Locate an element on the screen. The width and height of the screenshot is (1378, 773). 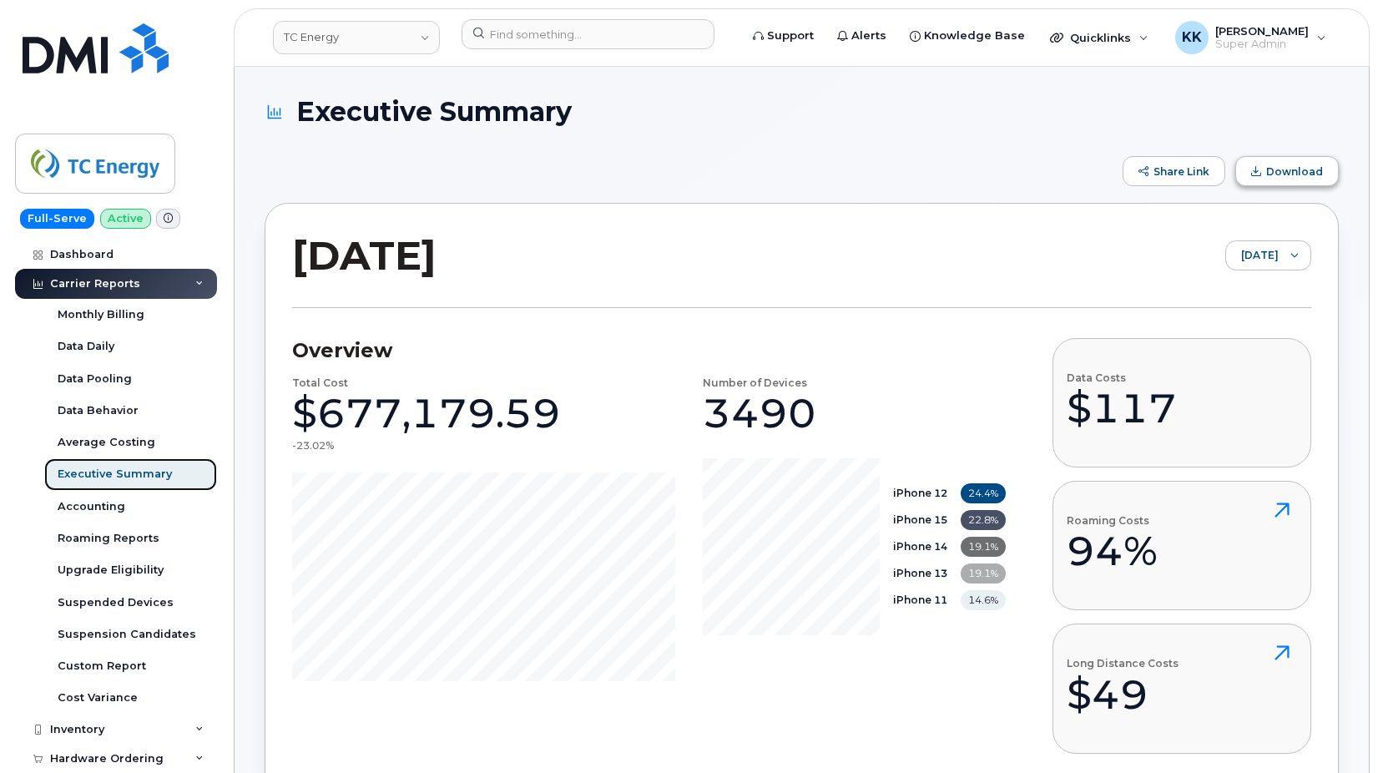
span: September 2025 is located at coordinates (1252, 256).